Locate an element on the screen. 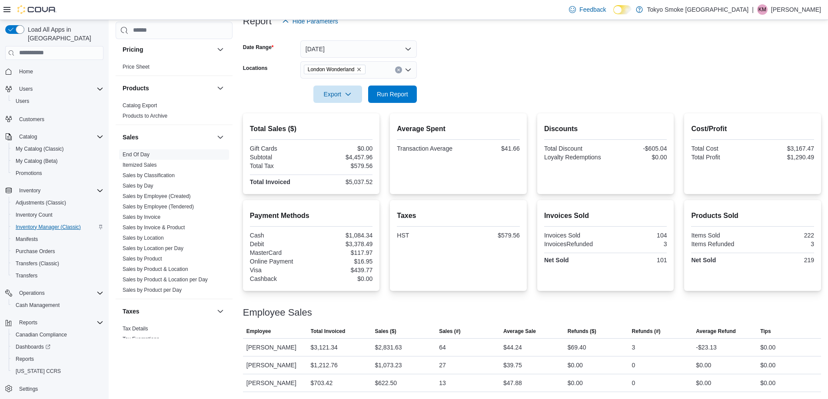 Image resolution: width=828 pixels, height=399 pixels. a: Sales by Employee (Created) is located at coordinates (156, 196).